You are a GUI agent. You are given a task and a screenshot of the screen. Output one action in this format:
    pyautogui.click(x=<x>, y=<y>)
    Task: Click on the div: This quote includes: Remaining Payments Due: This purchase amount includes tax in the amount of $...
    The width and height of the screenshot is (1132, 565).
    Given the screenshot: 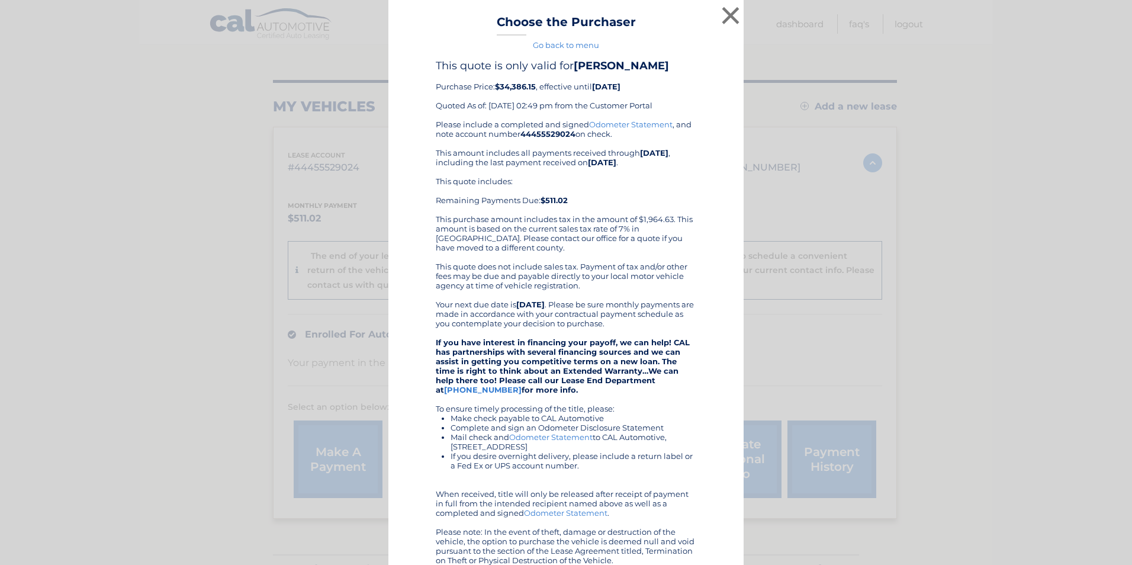 What is the action you would take?
    pyautogui.click(x=566, y=214)
    